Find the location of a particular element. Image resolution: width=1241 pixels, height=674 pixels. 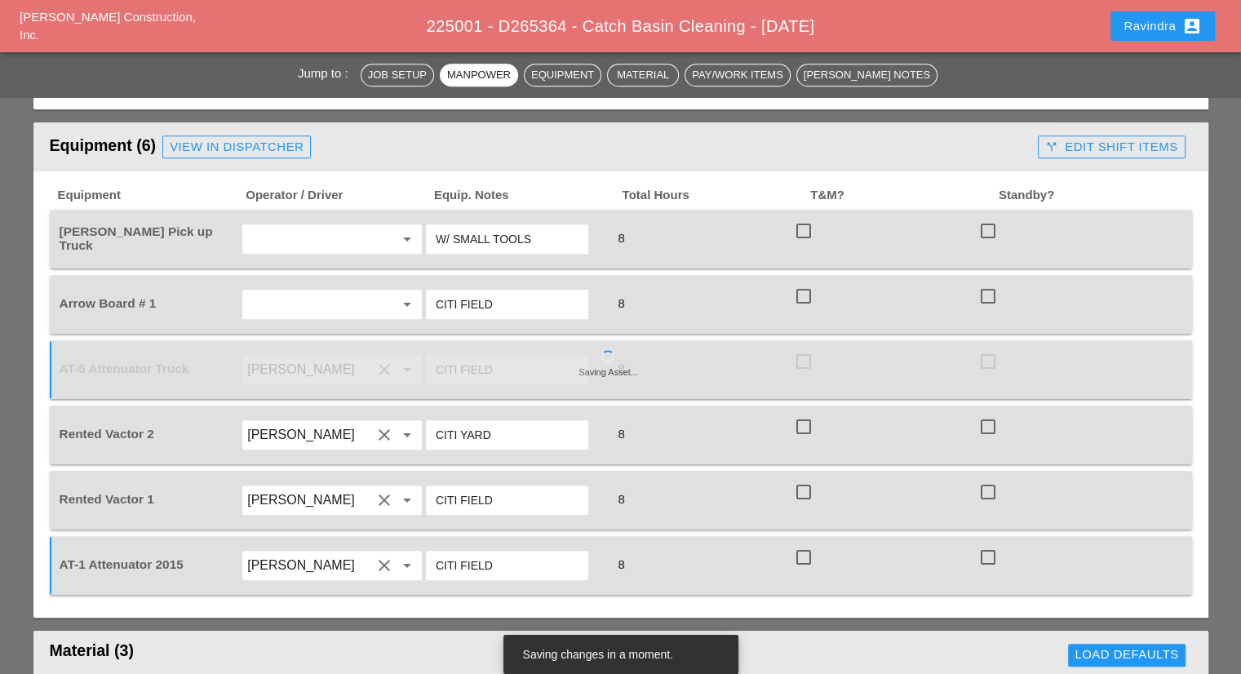

button: Job Setup is located at coordinates (397, 75).